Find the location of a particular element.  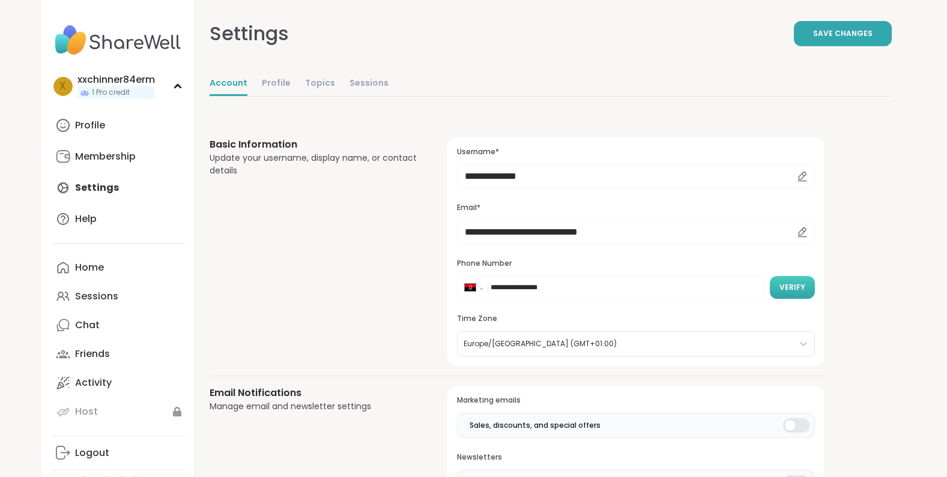

h3: Basic Information is located at coordinates (314, 145).